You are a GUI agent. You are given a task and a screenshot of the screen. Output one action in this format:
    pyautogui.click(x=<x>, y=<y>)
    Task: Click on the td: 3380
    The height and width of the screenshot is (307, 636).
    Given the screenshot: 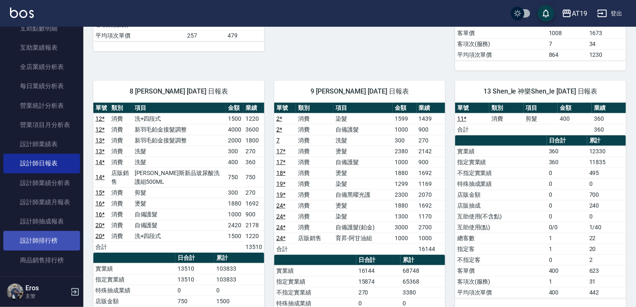 What is the action you would take?
    pyautogui.click(x=423, y=292)
    